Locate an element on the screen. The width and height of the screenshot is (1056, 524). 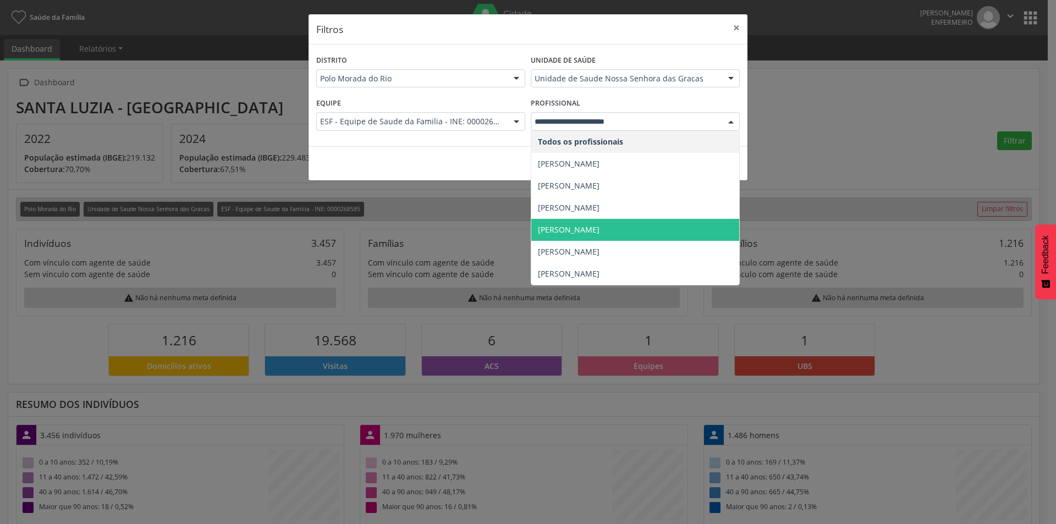
button: Close is located at coordinates (737, 28).